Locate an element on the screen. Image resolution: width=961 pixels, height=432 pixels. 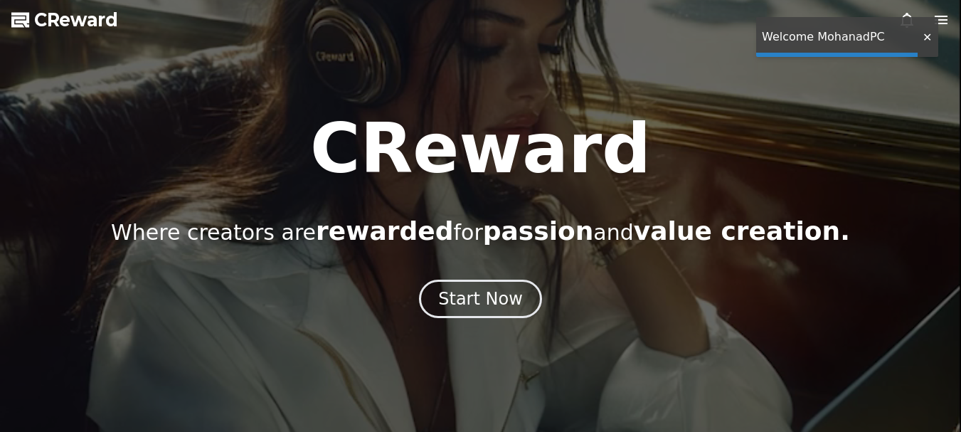
p: Where creators are for and is located at coordinates (480, 231).